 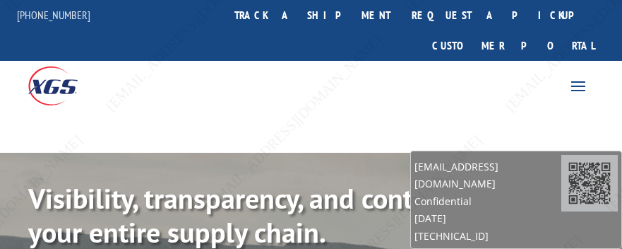 What do you see at coordinates (488, 201) in the screenshot?
I see `span: Confidential` at bounding box center [488, 201].